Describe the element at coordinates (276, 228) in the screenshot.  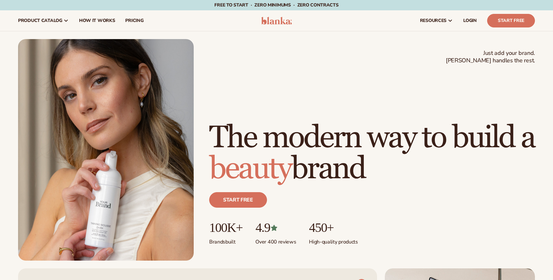
I see `p: 4.9` at that location.